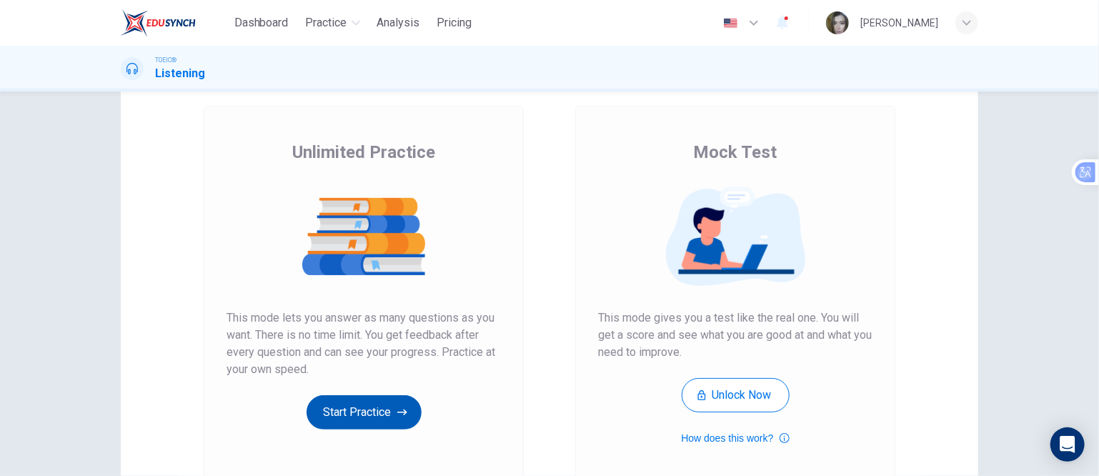  Describe the element at coordinates (399, 23) in the screenshot. I see `span: Analysis` at that location.